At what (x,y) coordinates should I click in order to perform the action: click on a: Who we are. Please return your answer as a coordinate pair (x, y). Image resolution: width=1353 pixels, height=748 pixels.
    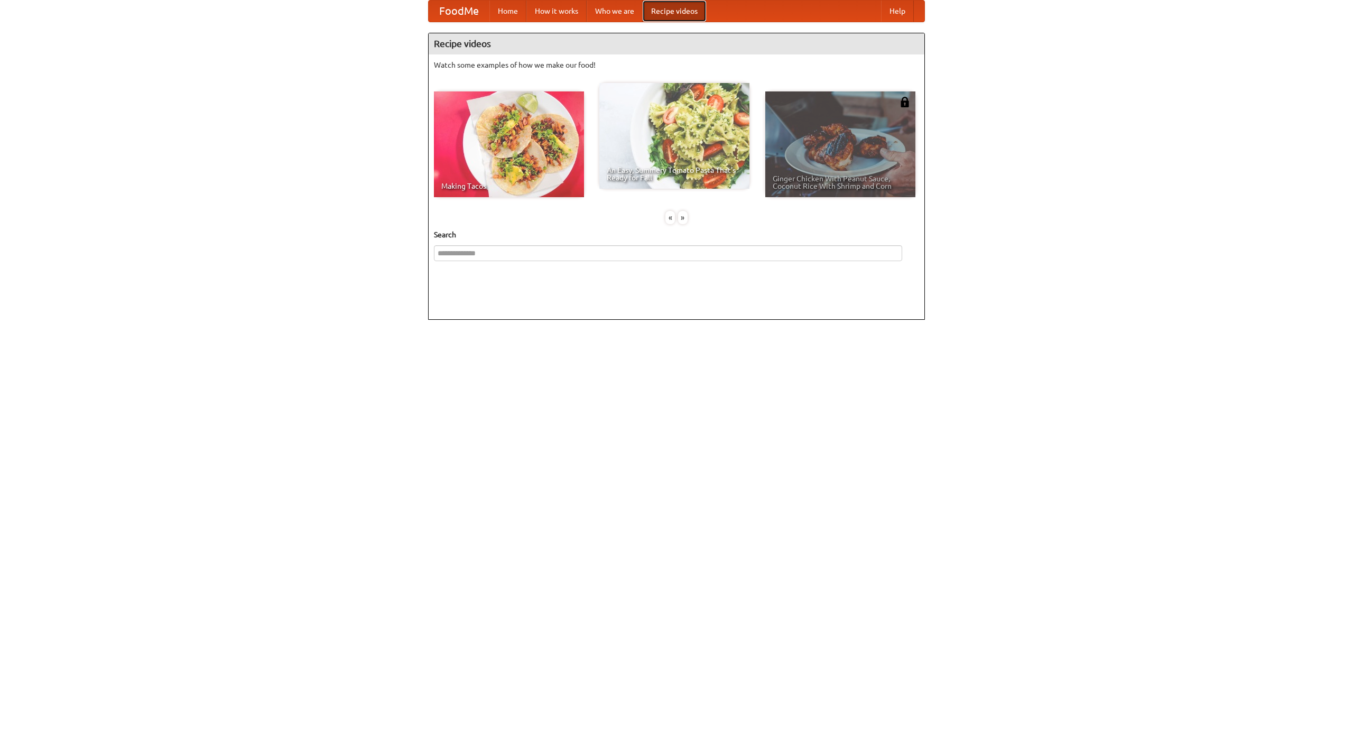
    Looking at the image, I should click on (615, 11).